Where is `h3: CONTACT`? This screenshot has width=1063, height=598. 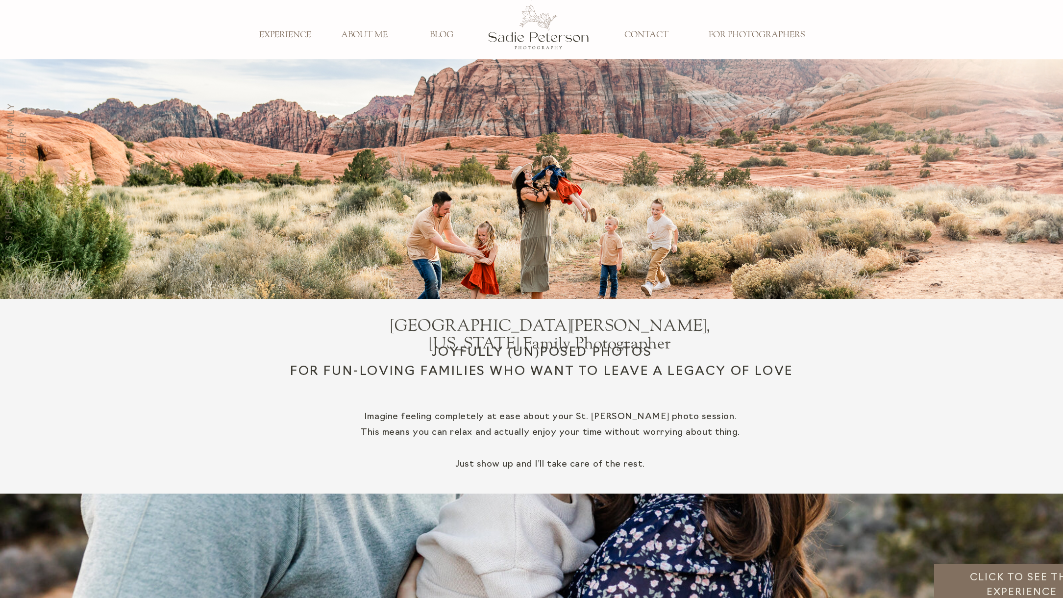 h3: CONTACT is located at coordinates (646, 35).